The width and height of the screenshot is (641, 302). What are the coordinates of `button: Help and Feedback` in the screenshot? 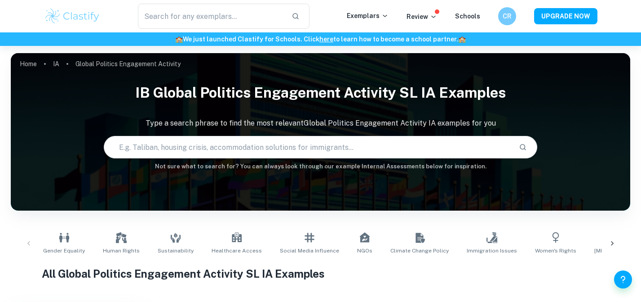 It's located at (623, 279).